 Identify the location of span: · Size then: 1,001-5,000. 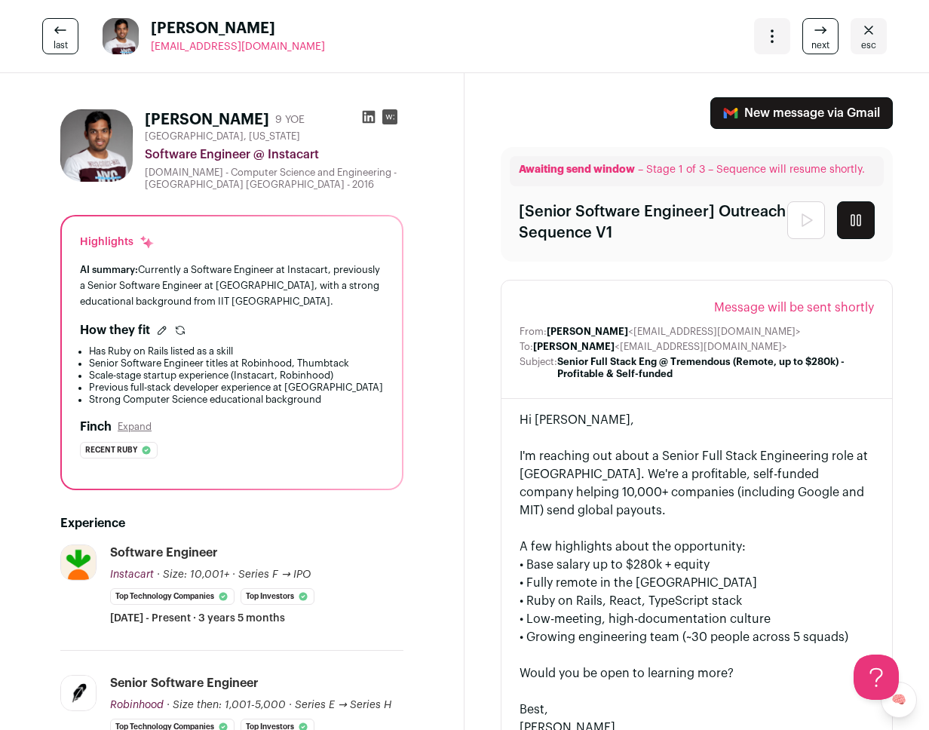
(226, 705).